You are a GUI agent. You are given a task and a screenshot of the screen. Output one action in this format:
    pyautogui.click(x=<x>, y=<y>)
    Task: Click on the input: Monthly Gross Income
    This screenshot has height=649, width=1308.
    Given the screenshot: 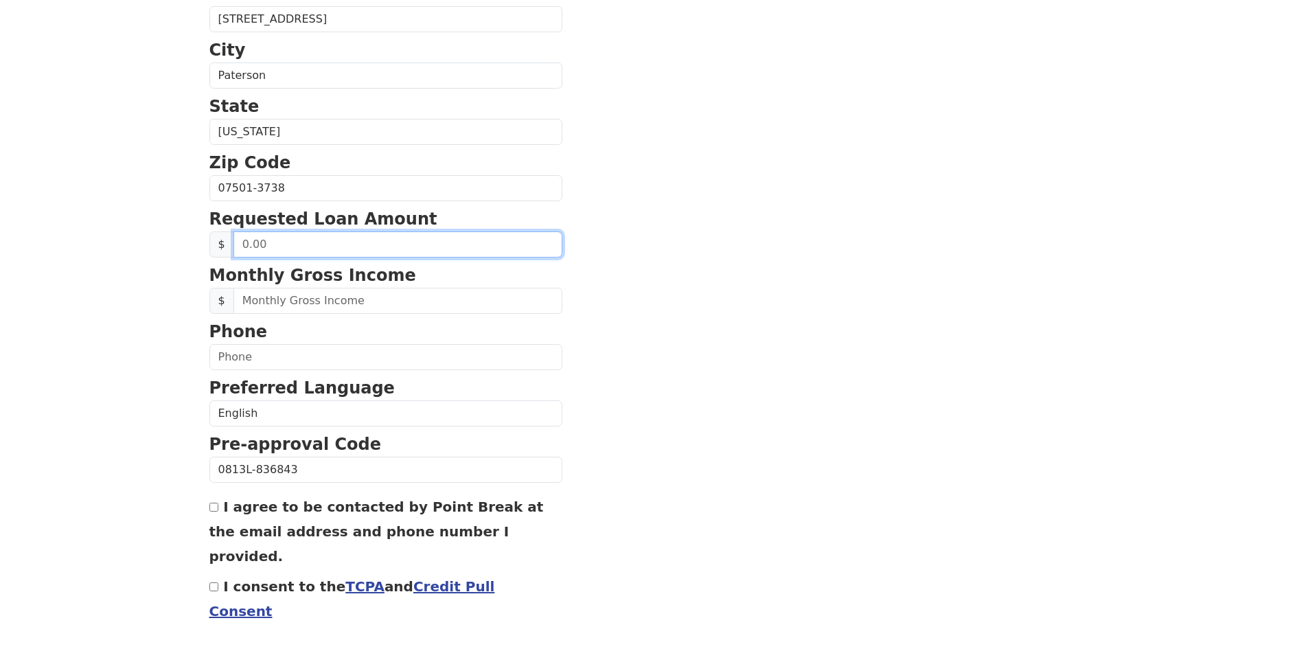 What is the action you would take?
    pyautogui.click(x=398, y=301)
    